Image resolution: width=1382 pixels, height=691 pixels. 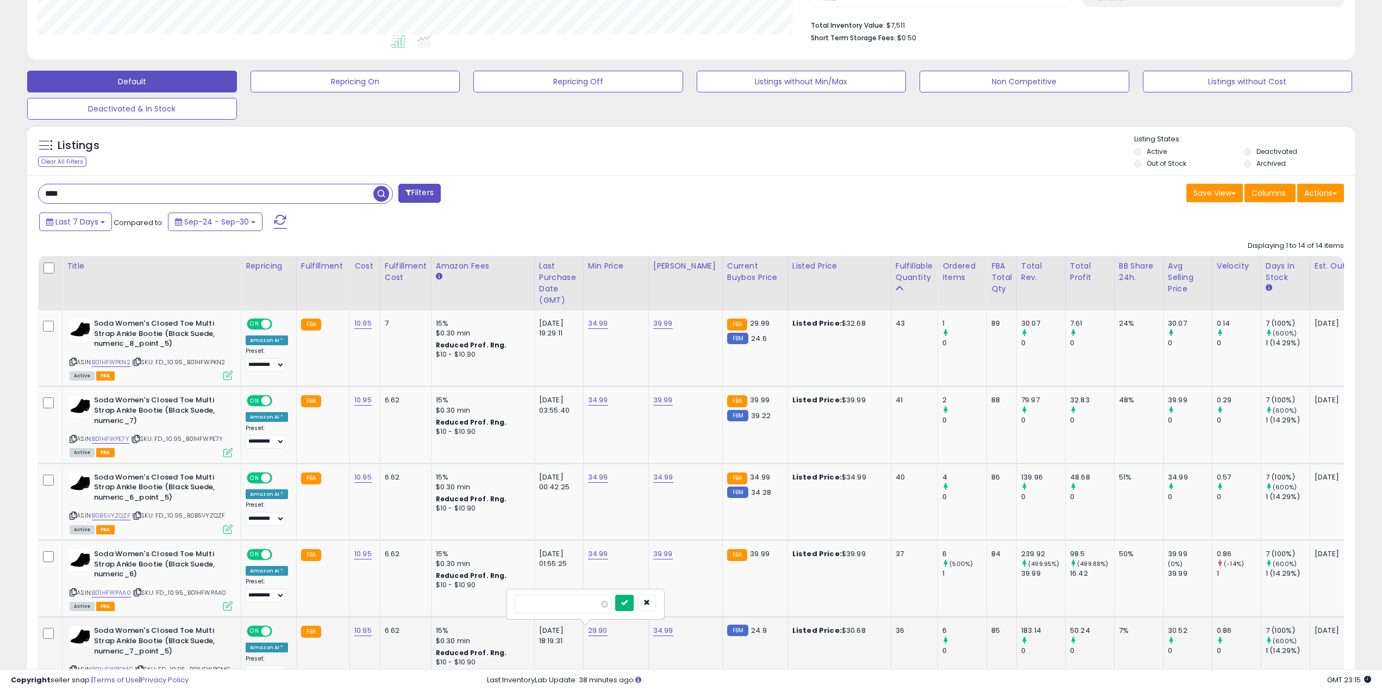 What do you see at coordinates (1092, 400) in the screenshot?
I see `div: 32.83` at bounding box center [1092, 400].